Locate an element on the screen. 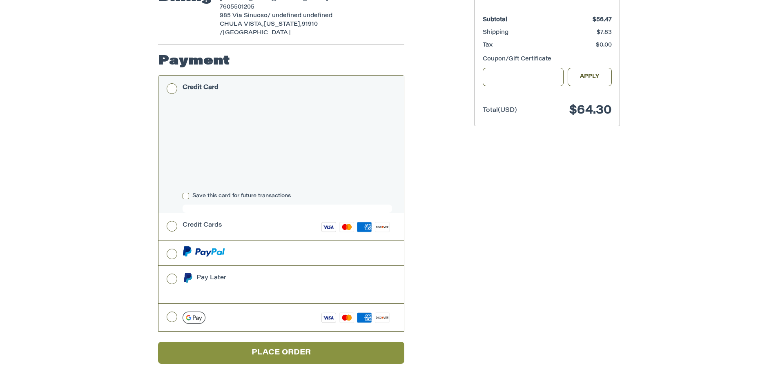 This screenshot has width=778, height=372. div: Coupon/Gift Certificate is located at coordinates (547, 59).